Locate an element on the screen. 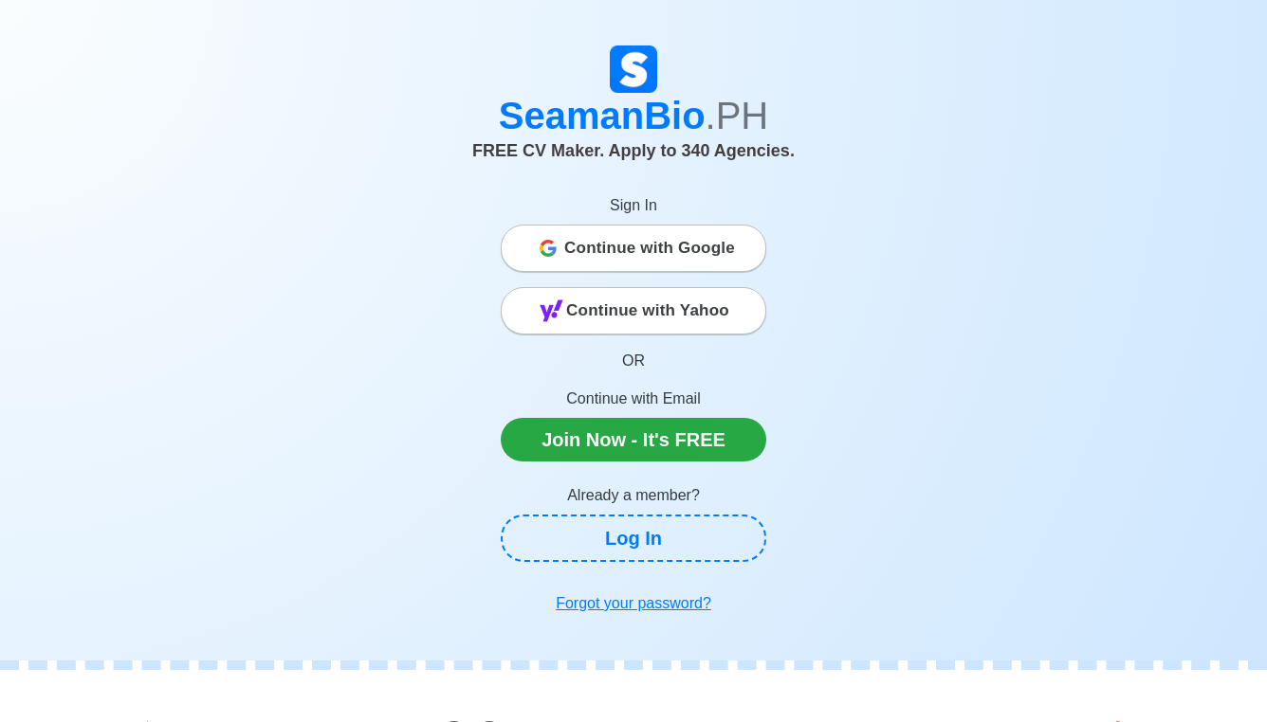 The image size is (1267, 722). a: Forgot your password? is located at coordinates (633, 604).